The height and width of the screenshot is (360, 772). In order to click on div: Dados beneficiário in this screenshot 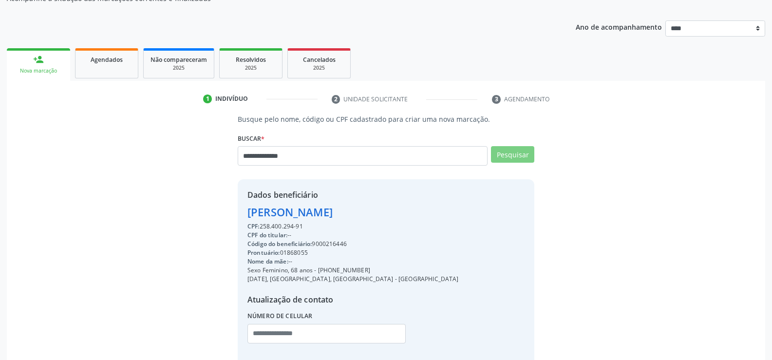, I will do `click(353, 195)`.